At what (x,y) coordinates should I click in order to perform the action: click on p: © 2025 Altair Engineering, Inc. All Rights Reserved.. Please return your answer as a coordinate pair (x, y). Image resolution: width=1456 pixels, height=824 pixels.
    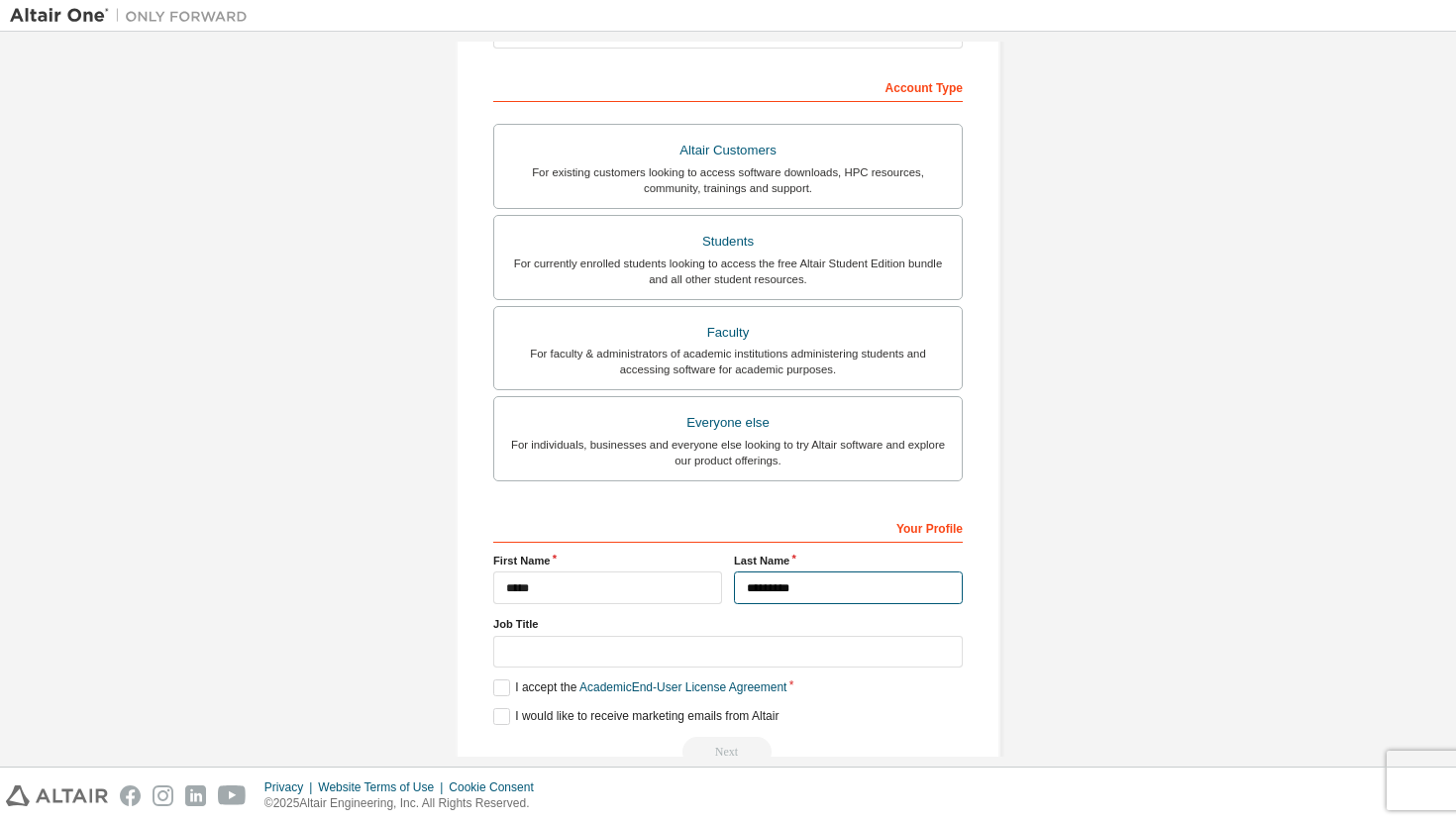
    Looking at the image, I should click on (406, 803).